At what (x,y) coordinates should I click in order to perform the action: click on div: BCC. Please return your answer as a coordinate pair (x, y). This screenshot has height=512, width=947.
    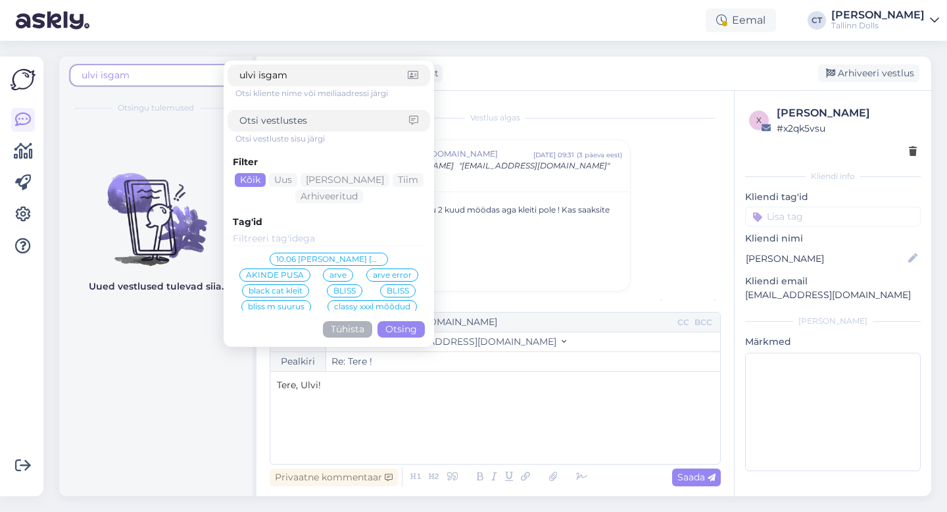
    Looking at the image, I should click on (703, 322).